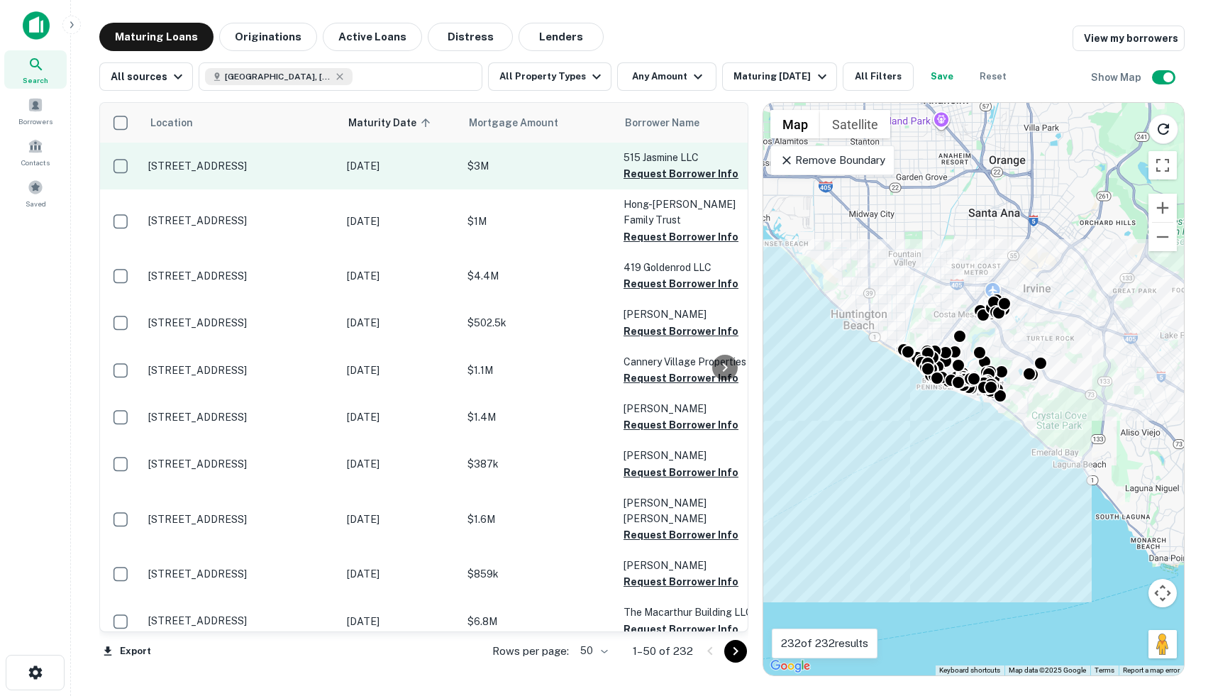 The height and width of the screenshot is (696, 1213). I want to click on div: Saved, so click(35, 193).